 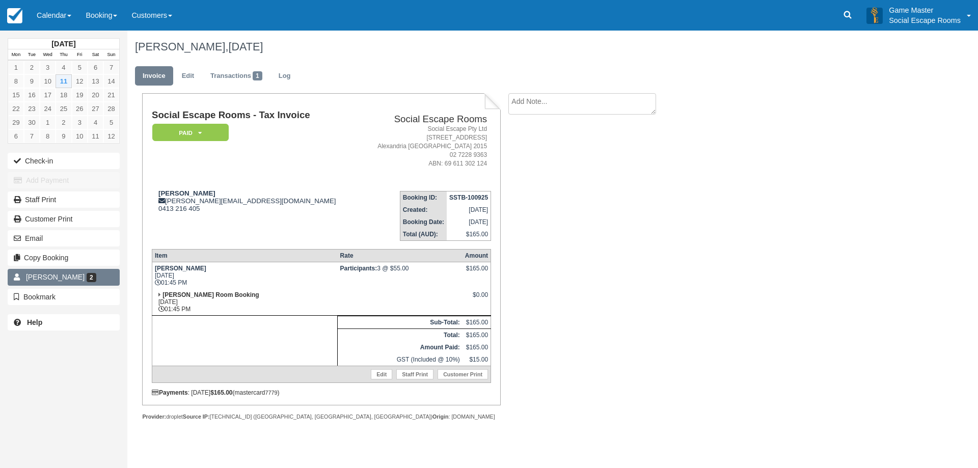 What do you see at coordinates (170, 393) in the screenshot?
I see `strong: Payments` at bounding box center [170, 393].